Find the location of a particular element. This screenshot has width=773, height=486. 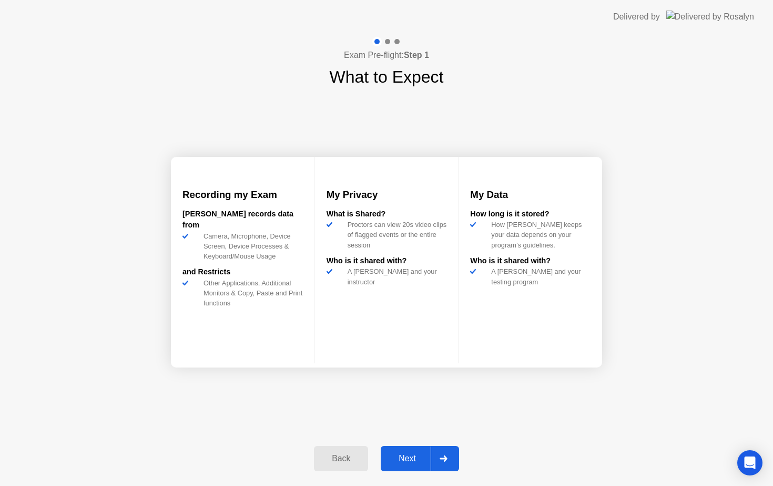

div: Next is located at coordinates (407, 458).